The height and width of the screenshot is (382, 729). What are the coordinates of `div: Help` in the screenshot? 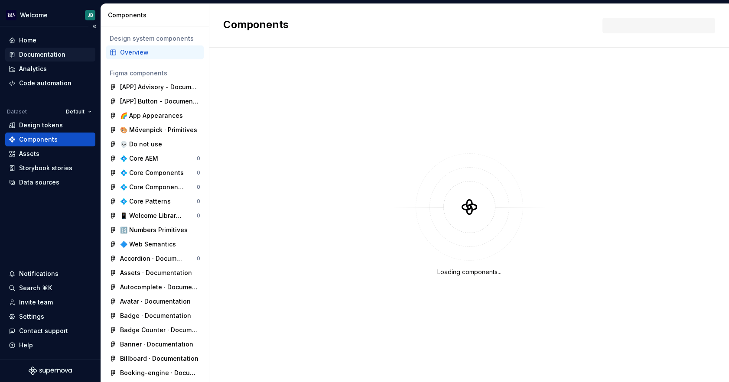 It's located at (26, 345).